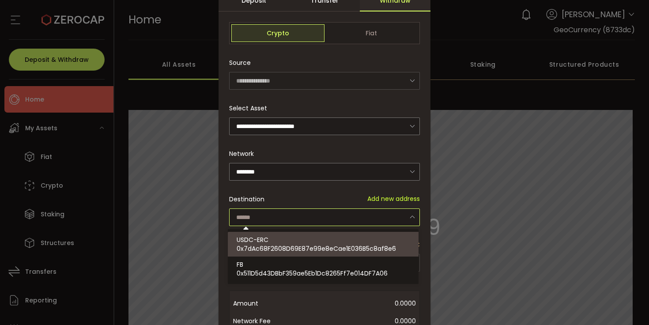 The width and height of the screenshot is (649, 325). Describe the element at coordinates (316, 249) in the screenshot. I see `span: 0x7dAc68F2608D69E87e99e8eCae1E036B5c8af8e6` at that location.